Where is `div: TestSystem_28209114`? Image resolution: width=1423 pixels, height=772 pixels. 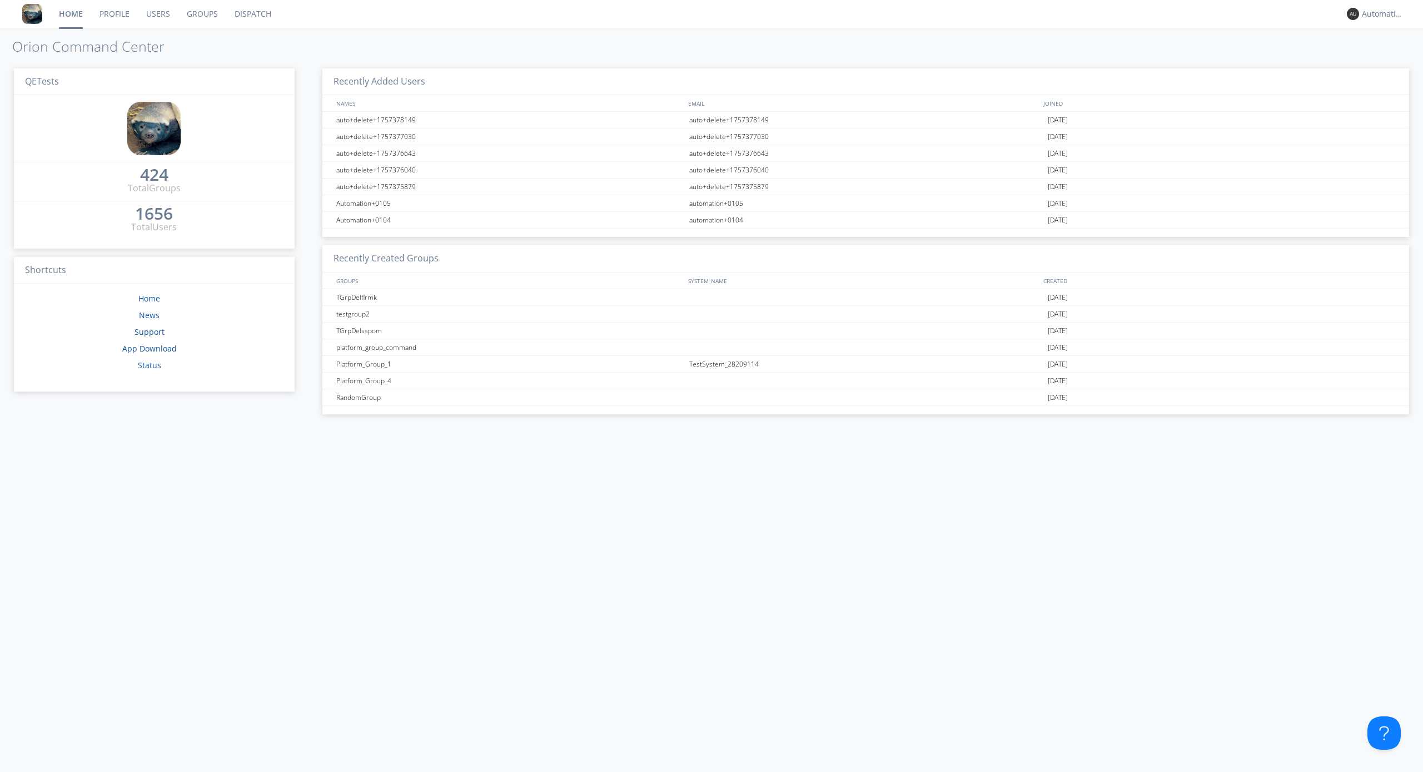 div: TestSystem_28209114 is located at coordinates (866, 364).